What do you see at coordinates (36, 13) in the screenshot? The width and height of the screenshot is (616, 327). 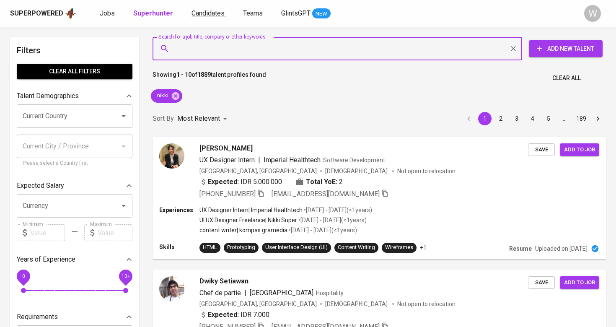 I see `div: Superpowered` at bounding box center [36, 13].